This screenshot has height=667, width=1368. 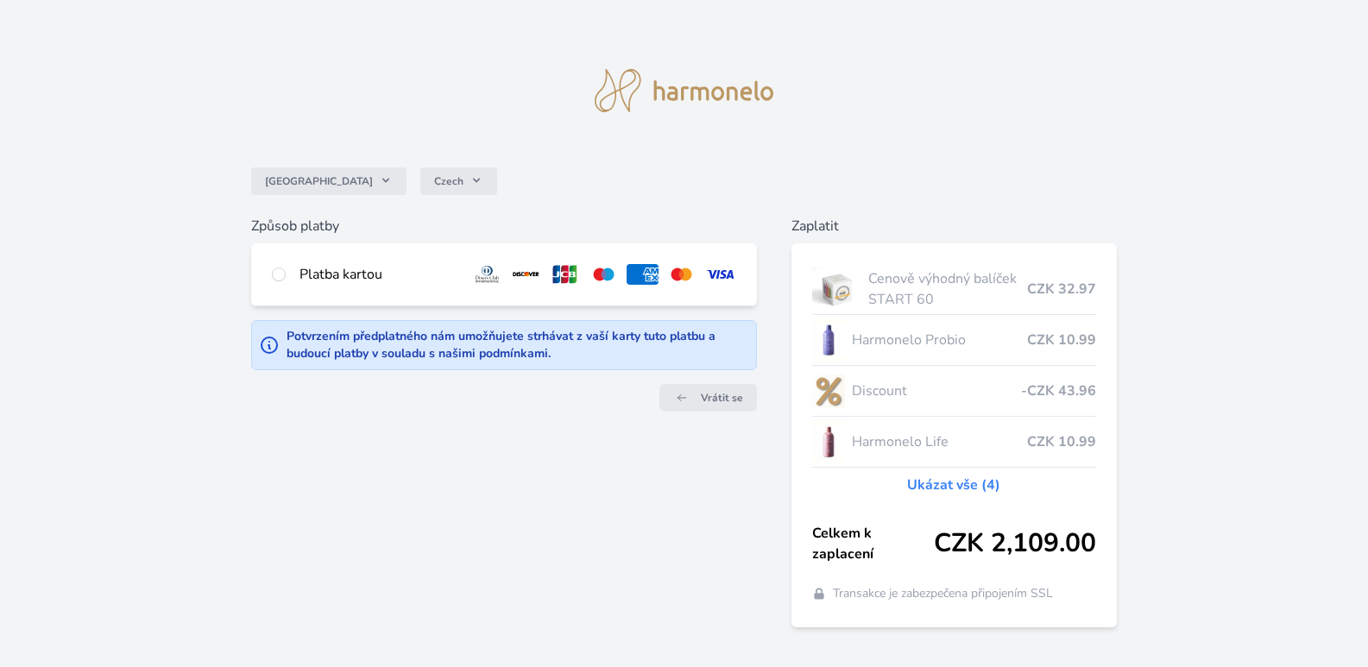 I want to click on a: Ukázat vše (4), so click(x=954, y=485).